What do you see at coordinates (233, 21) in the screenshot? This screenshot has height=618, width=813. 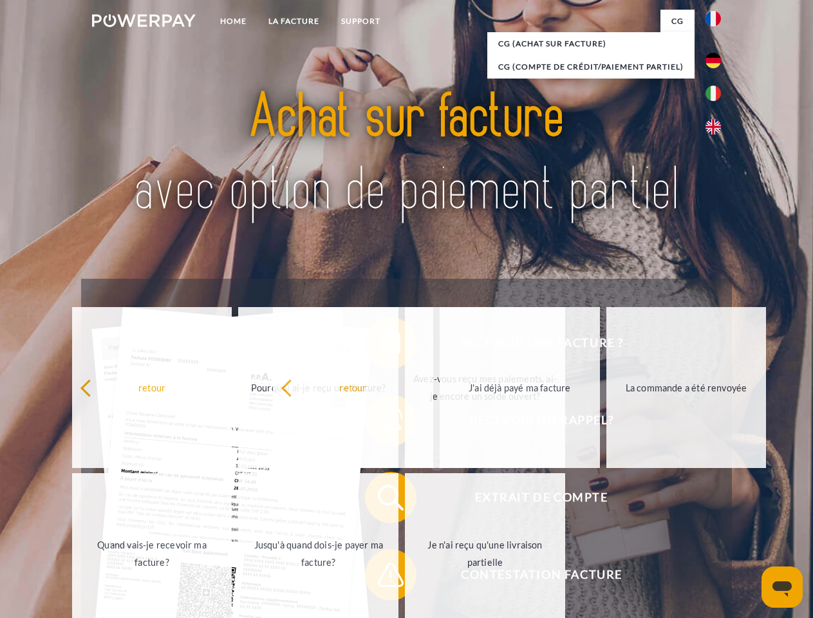 I see `a: Home` at bounding box center [233, 21].